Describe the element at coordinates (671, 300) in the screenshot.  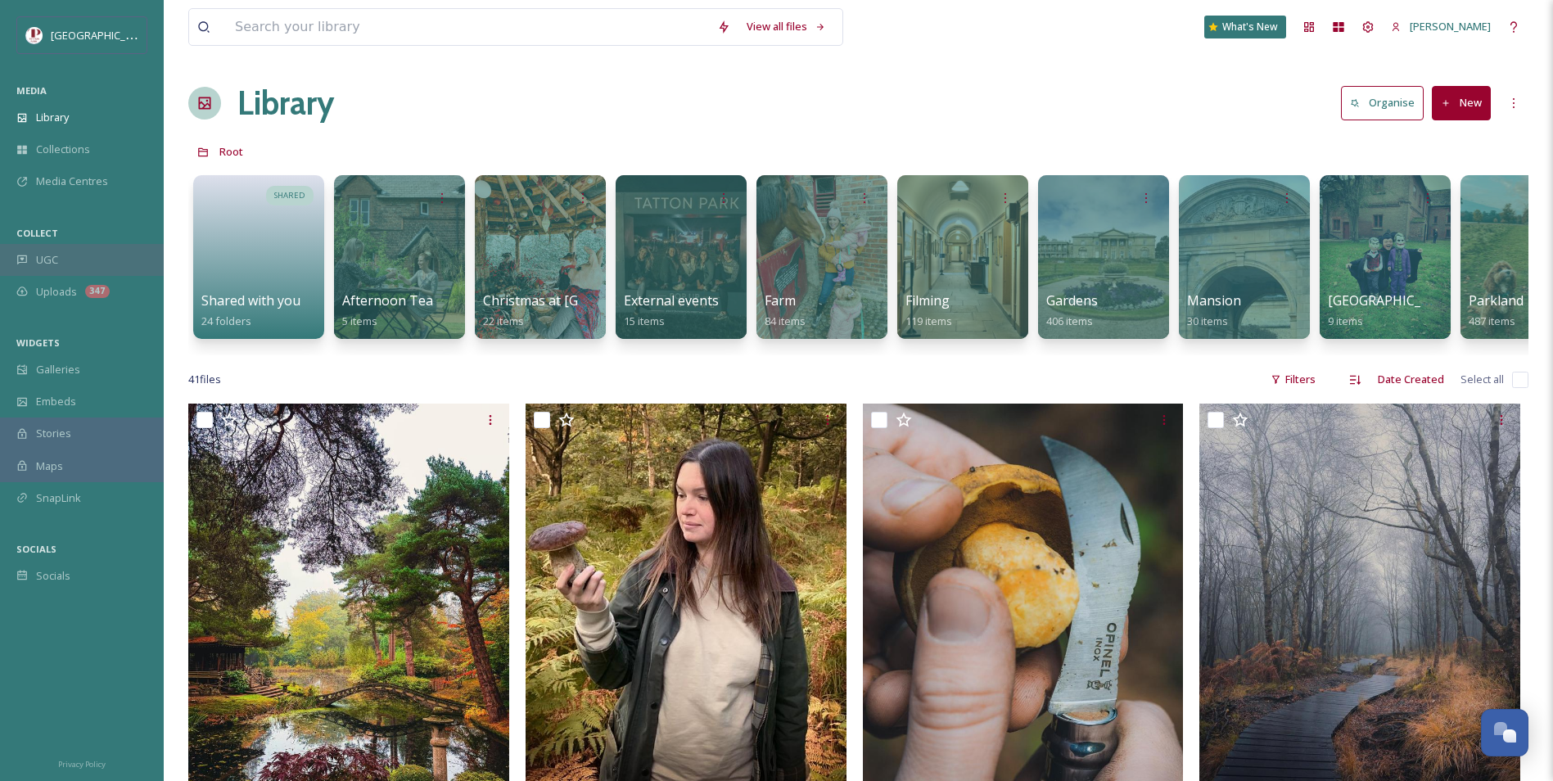
I see `span: External events` at that location.